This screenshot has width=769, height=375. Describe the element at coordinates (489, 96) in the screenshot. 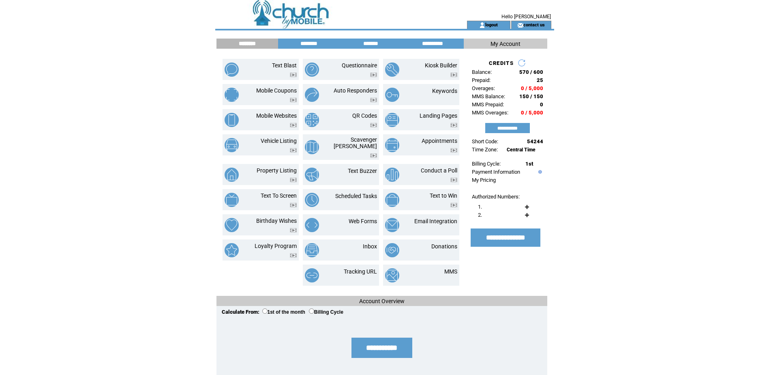

I see `span: MMS Balance:` at that location.